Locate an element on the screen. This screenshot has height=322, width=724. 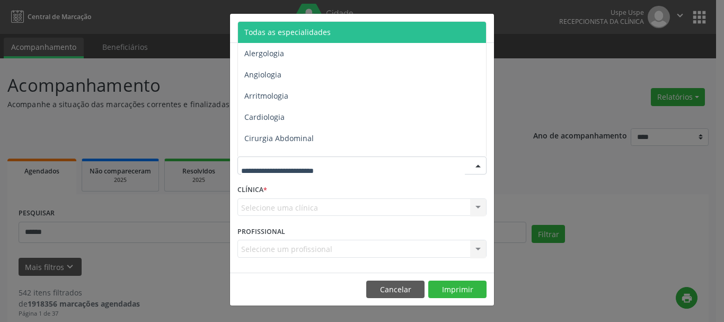
span: Alergologia is located at coordinates (264, 53).